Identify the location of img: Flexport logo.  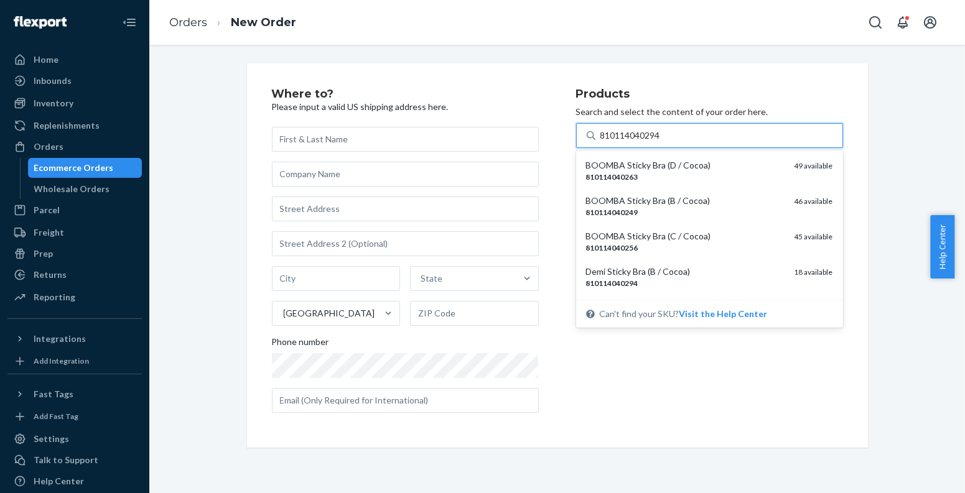
(40, 22).